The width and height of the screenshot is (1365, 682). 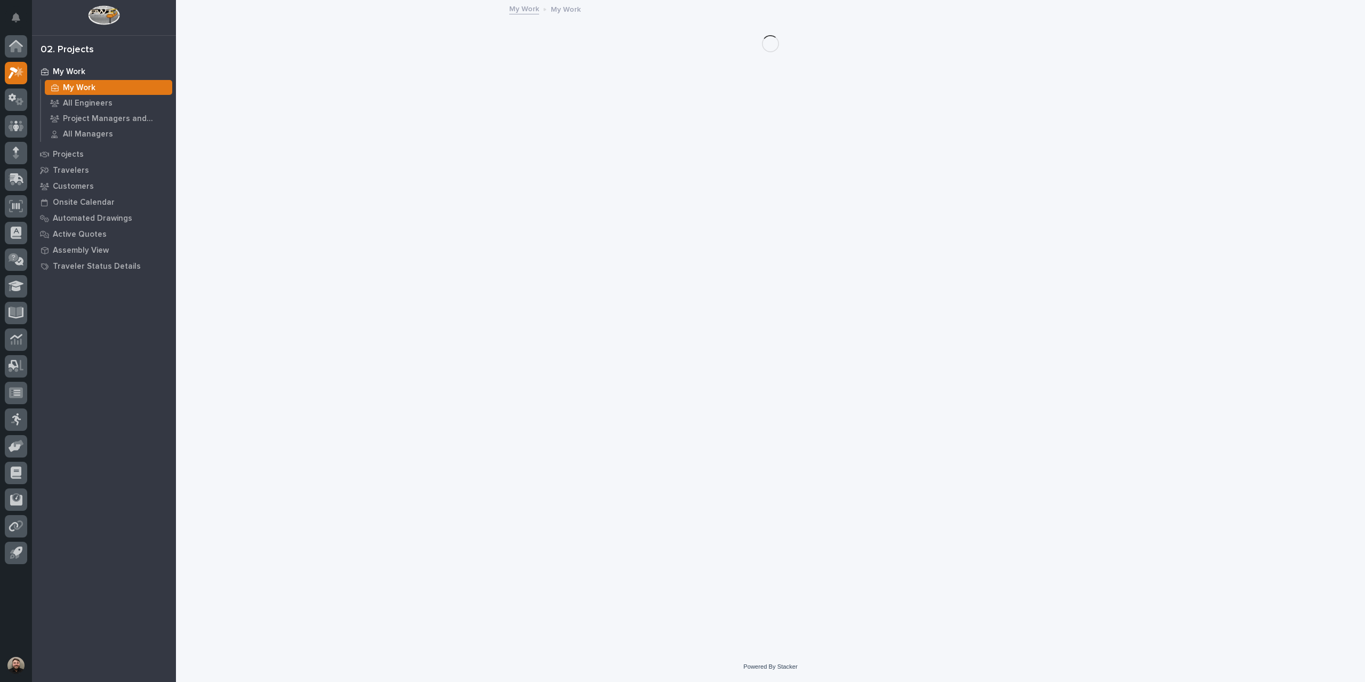 What do you see at coordinates (108, 134) in the screenshot?
I see `a: All Managers` at bounding box center [108, 134].